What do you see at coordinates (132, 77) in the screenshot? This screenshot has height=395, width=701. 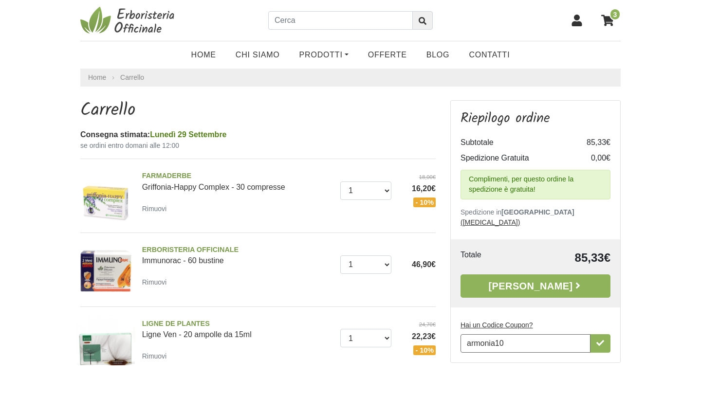 I see `a: Carrello` at bounding box center [132, 77].